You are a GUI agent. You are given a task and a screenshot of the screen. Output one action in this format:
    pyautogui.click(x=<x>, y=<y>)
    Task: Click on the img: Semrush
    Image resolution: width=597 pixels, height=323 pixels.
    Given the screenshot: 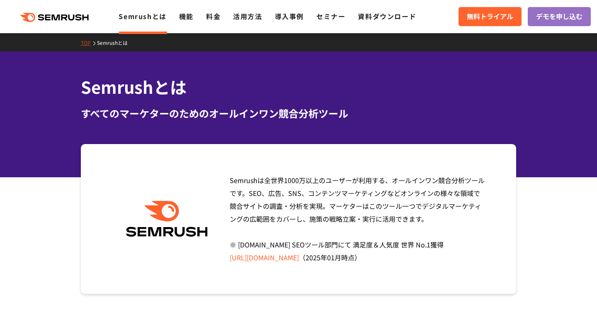 What is the action you would take?
    pyautogui.click(x=167, y=219)
    